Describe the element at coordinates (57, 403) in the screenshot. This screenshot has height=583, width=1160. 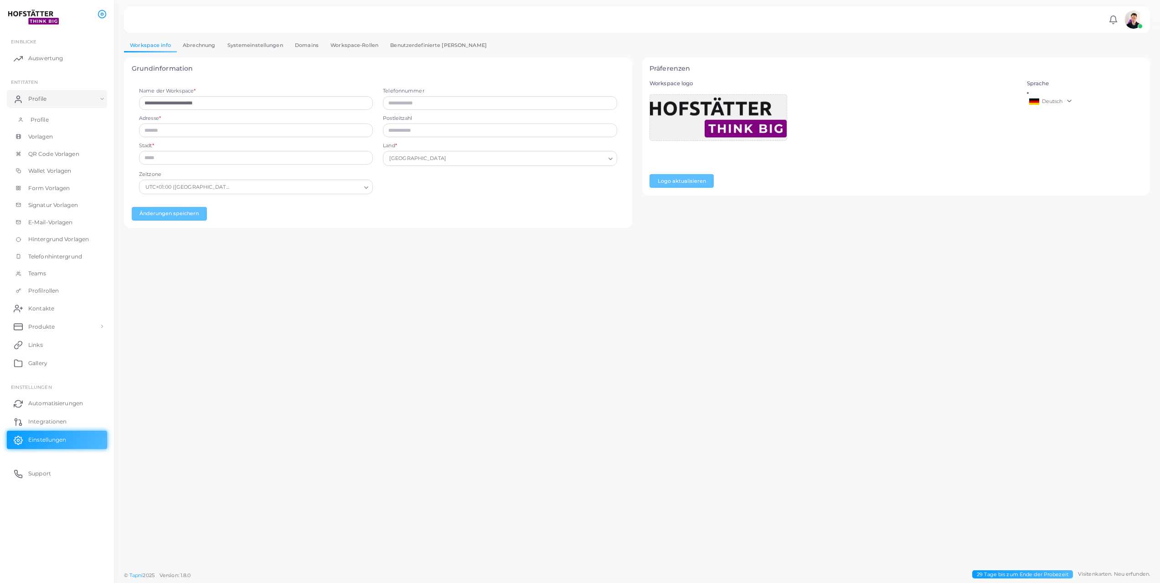
I see `a: Automatisierungen` at that location.